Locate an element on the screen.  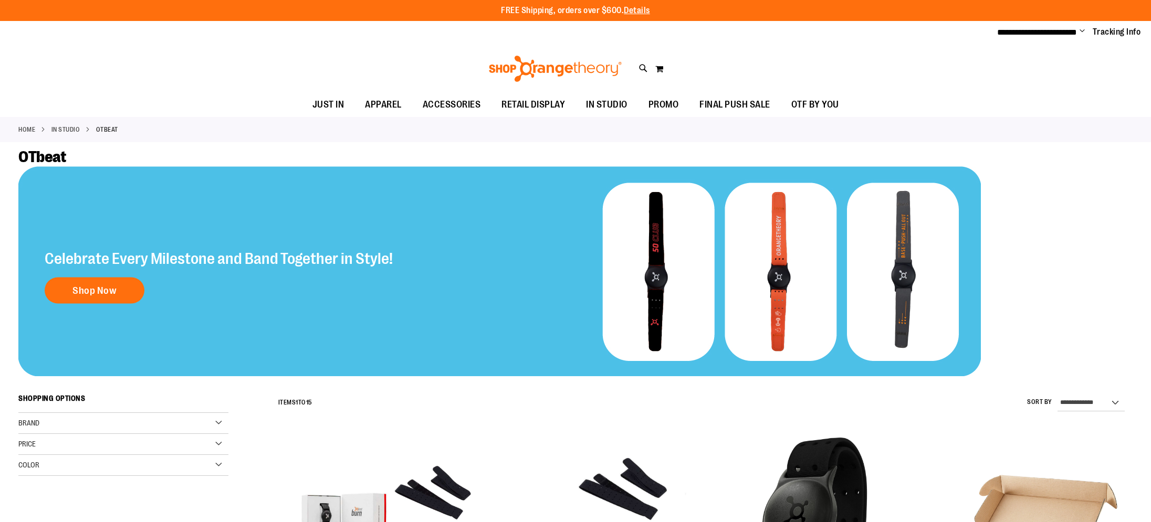
label: Sort By is located at coordinates (1039, 402).